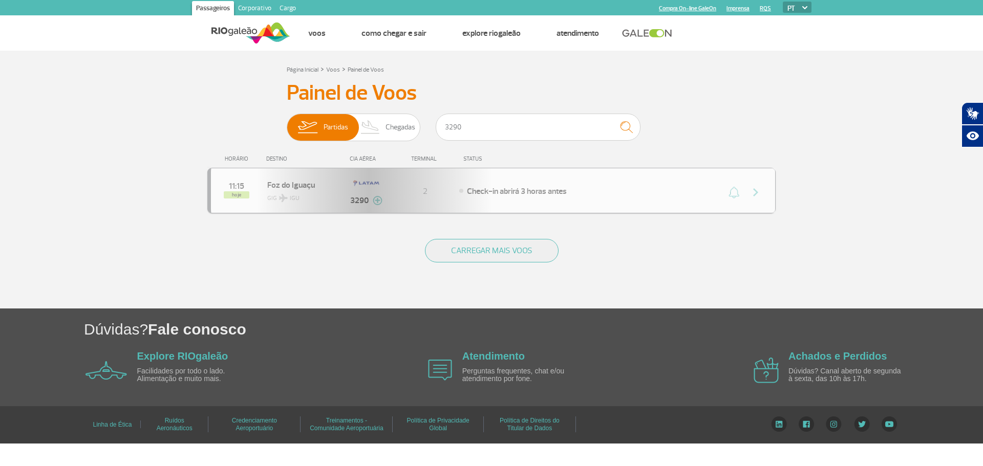 The width and height of the screenshot is (983, 466). I want to click on div: TERMINAL, so click(425, 159).